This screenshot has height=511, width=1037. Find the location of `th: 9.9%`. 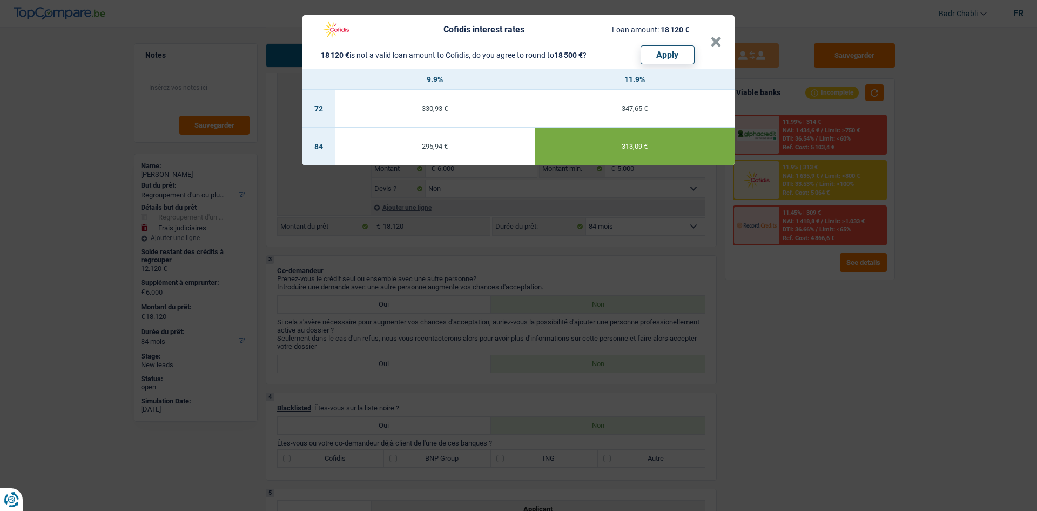

th: 9.9% is located at coordinates (435, 79).